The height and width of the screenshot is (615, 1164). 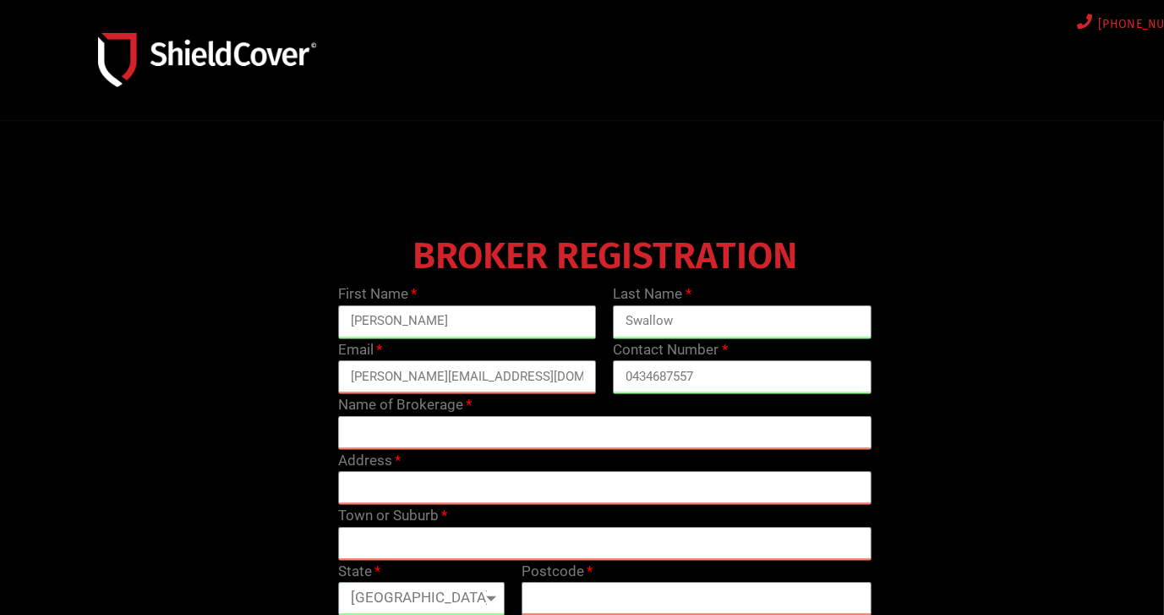 I want to click on label: Postcode, so click(x=557, y=572).